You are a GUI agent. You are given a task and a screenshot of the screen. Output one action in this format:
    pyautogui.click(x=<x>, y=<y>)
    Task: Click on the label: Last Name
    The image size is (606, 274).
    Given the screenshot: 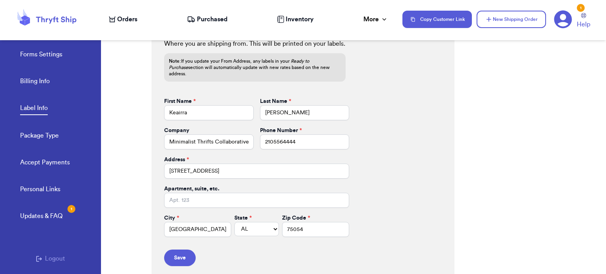 What is the action you would take?
    pyautogui.click(x=276, y=101)
    